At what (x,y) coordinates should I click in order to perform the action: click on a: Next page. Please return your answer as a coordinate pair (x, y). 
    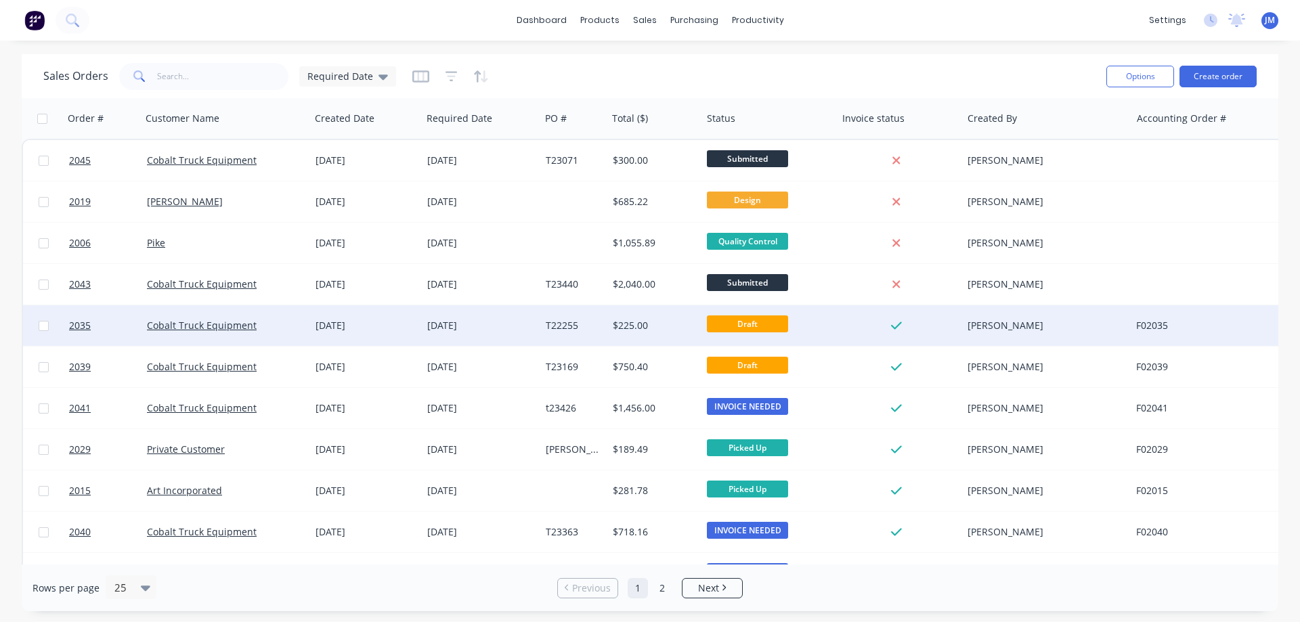
    Looking at the image, I should click on (712, 588).